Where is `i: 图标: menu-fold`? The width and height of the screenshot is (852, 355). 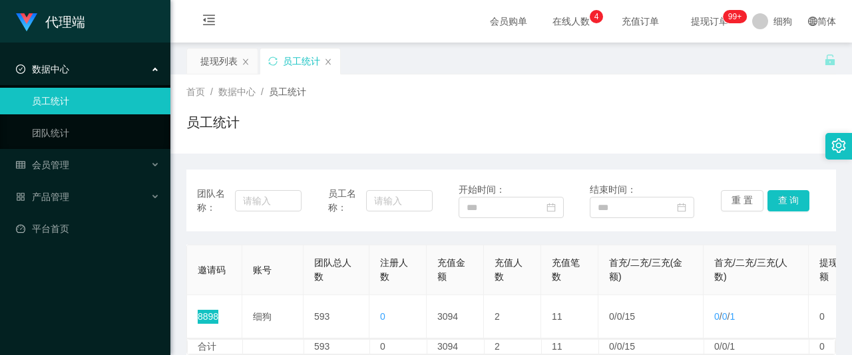 i: 图标: menu-fold is located at coordinates (209, 22).